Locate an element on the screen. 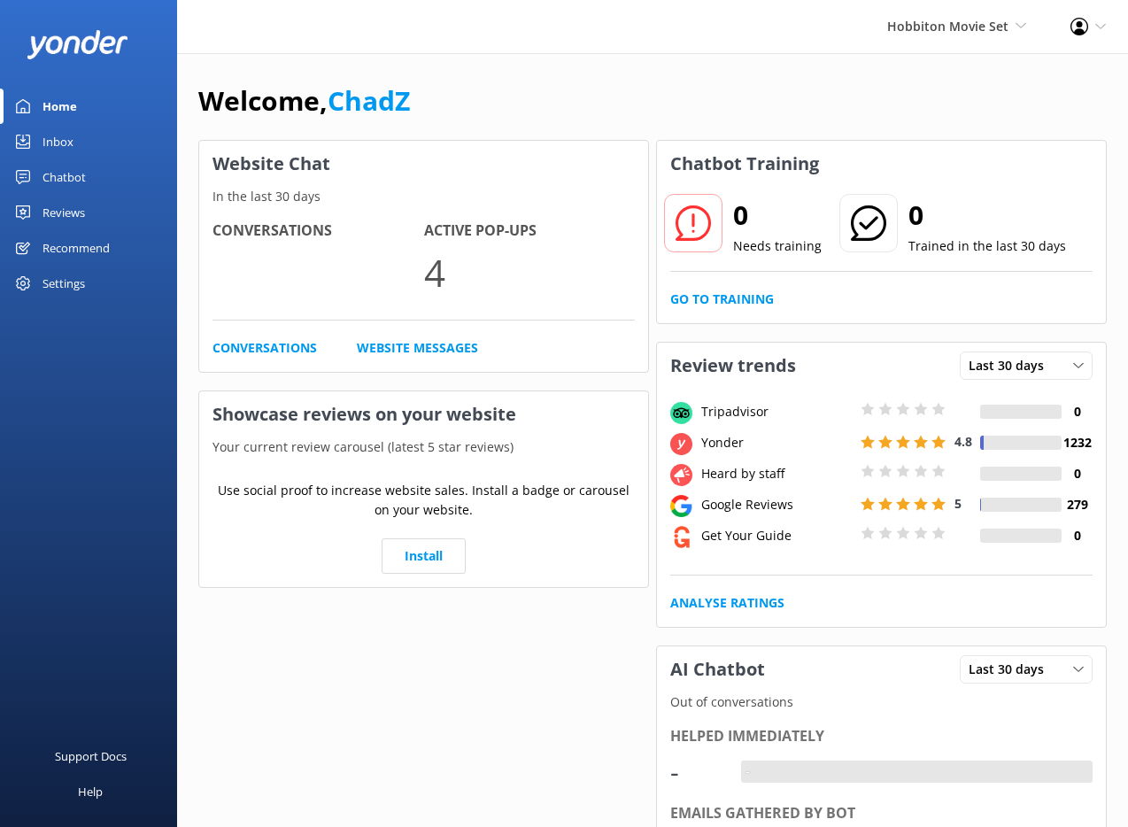 The width and height of the screenshot is (1128, 827). p: Trained in the last 30 days is located at coordinates (988, 246).